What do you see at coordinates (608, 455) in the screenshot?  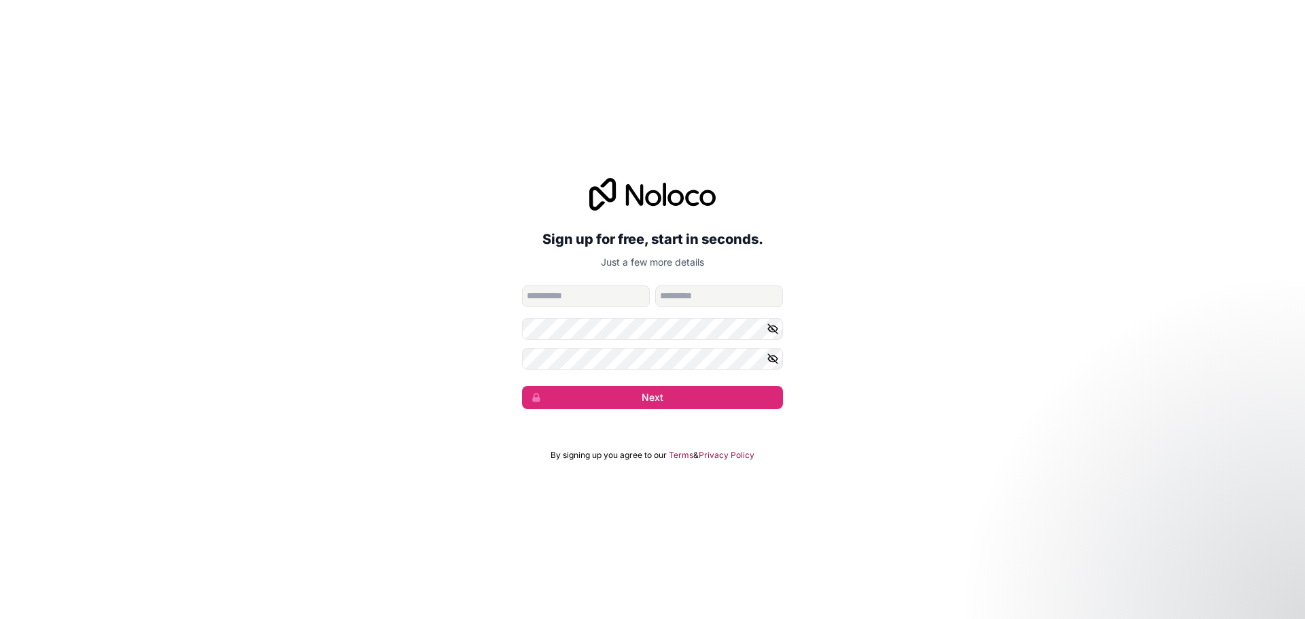 I see `span: By signing up you agree to our` at bounding box center [608, 455].